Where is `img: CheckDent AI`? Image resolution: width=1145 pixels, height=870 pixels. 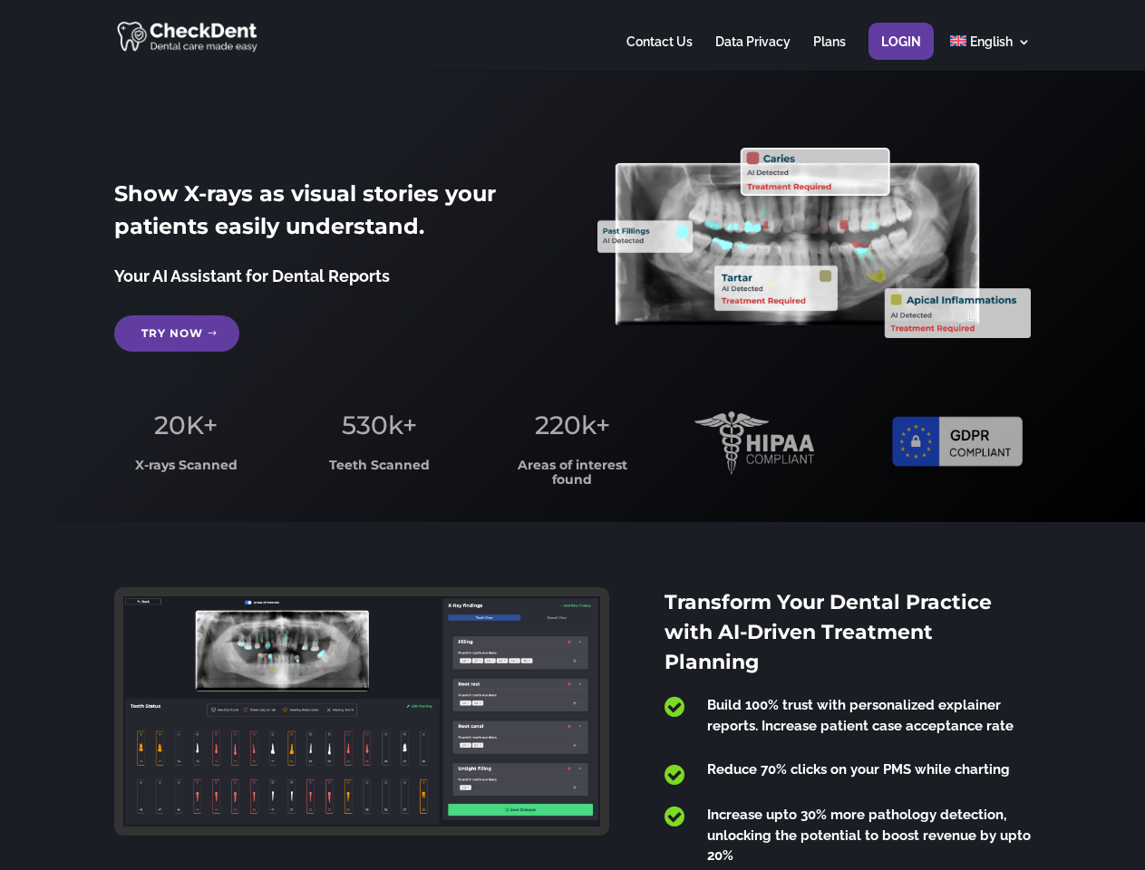
img: CheckDent AI is located at coordinates (188, 35).